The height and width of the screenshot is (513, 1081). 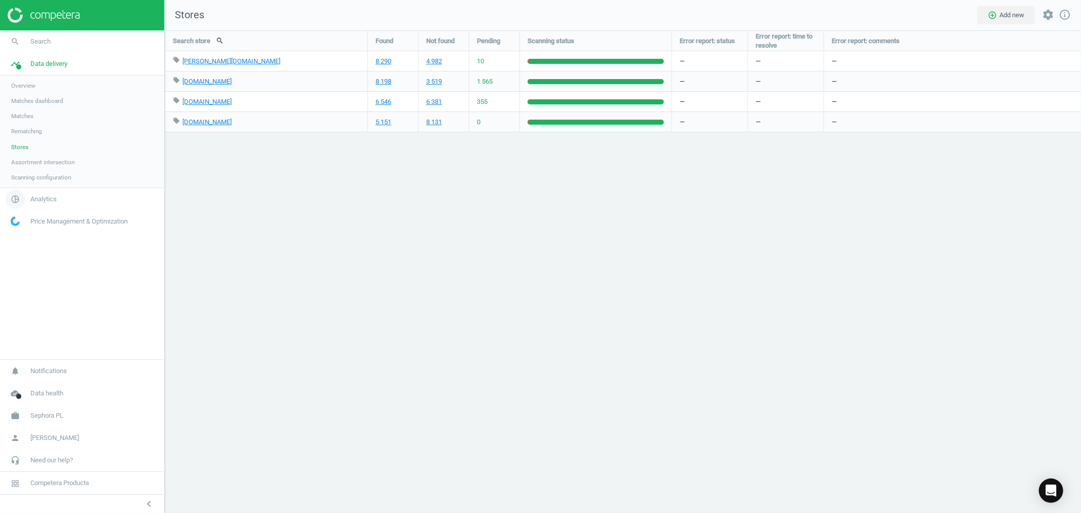 I want to click on span: Data health, so click(x=47, y=393).